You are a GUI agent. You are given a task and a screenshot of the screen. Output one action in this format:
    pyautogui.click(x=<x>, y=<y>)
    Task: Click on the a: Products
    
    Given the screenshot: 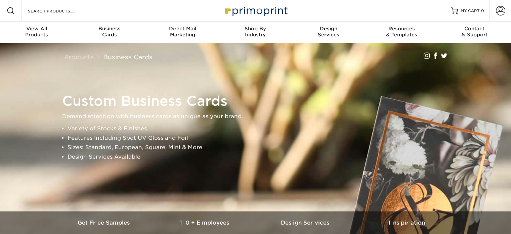 What is the action you would take?
    pyautogui.click(x=79, y=57)
    